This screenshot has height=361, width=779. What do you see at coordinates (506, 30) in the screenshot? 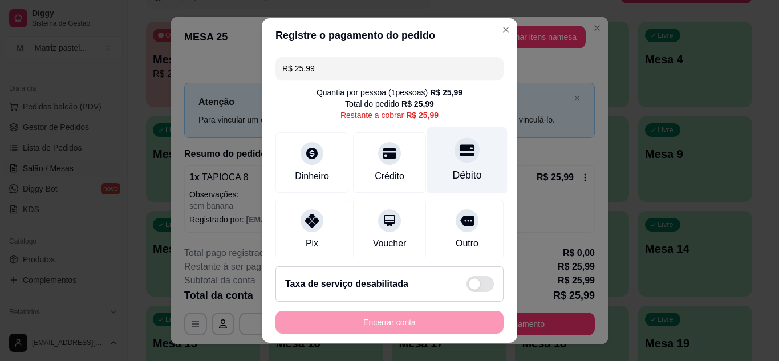
I see `button: Close` at bounding box center [506, 30].